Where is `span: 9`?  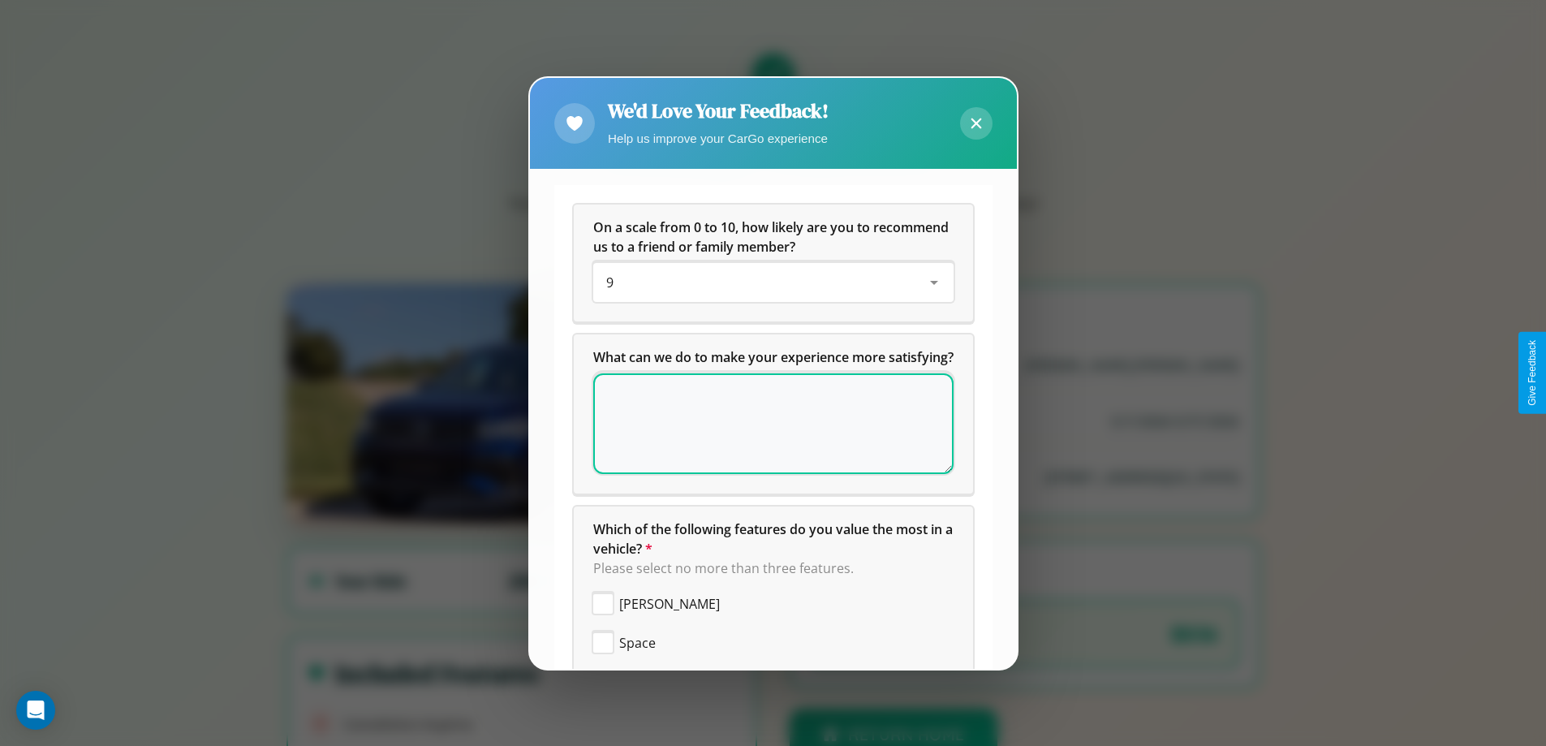
span: 9 is located at coordinates (609, 282).